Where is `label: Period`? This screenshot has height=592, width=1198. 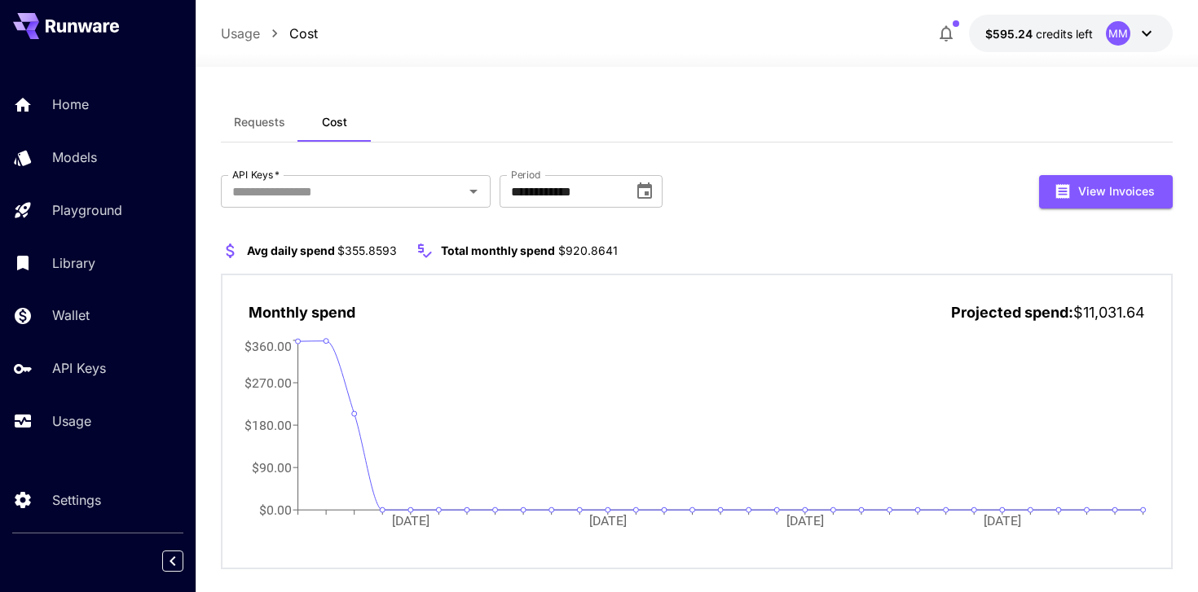
label: Period is located at coordinates (525, 174).